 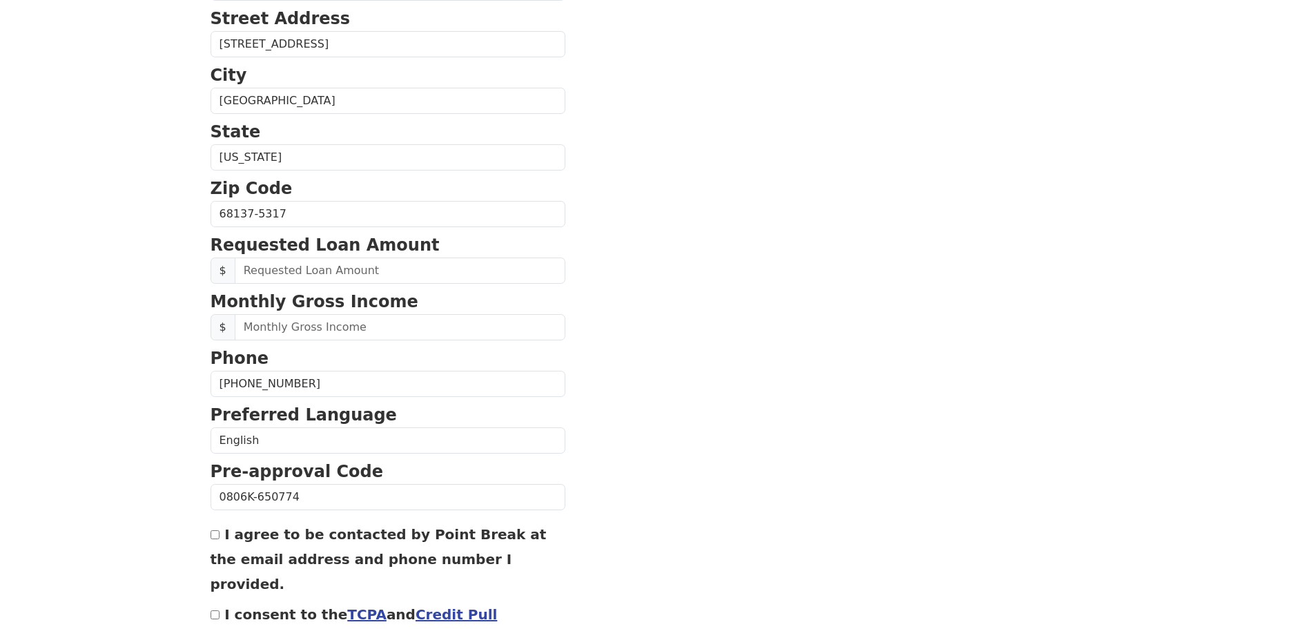 What do you see at coordinates (240, 358) in the screenshot?
I see `strong: Phone` at bounding box center [240, 358].